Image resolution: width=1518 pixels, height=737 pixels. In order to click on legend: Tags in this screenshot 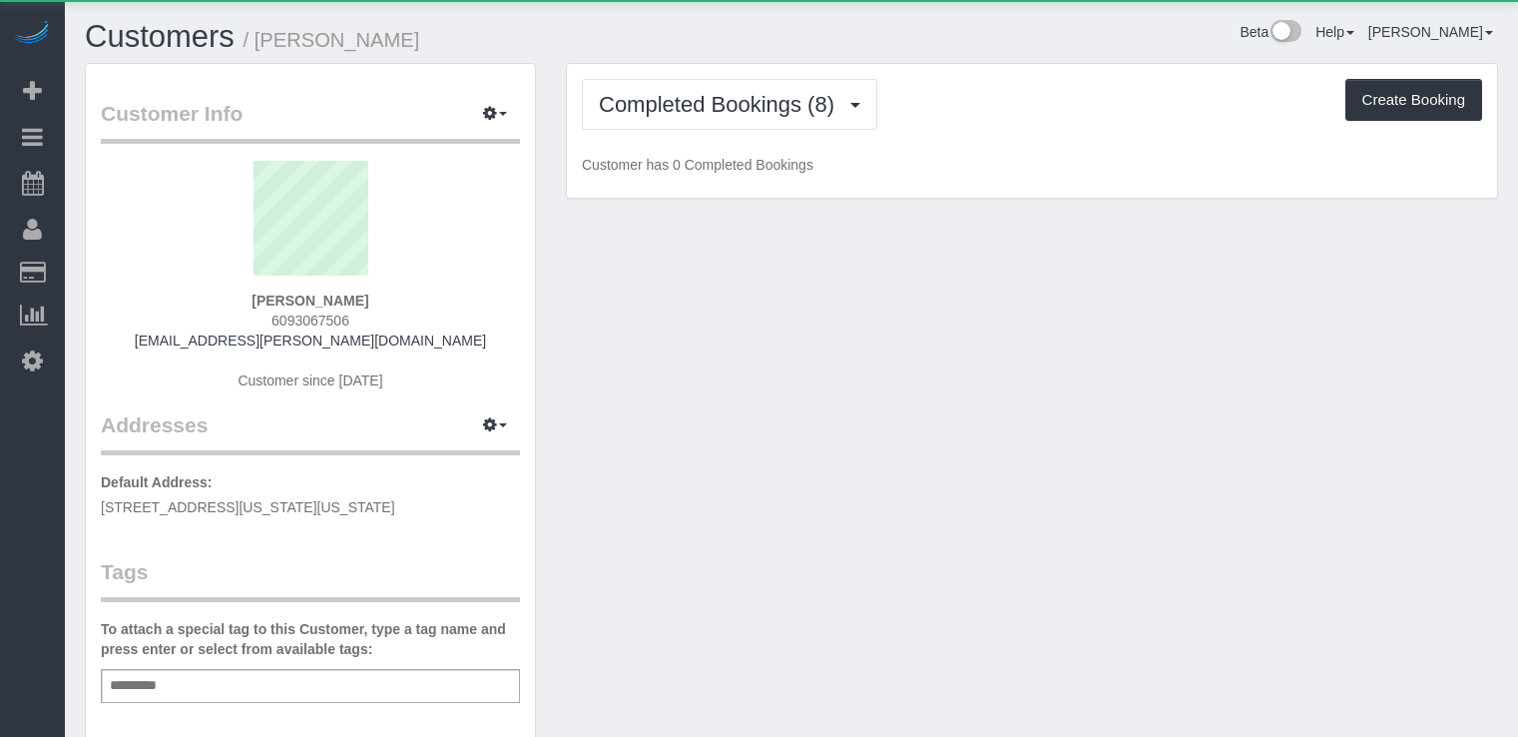, I will do `click(310, 579)`.